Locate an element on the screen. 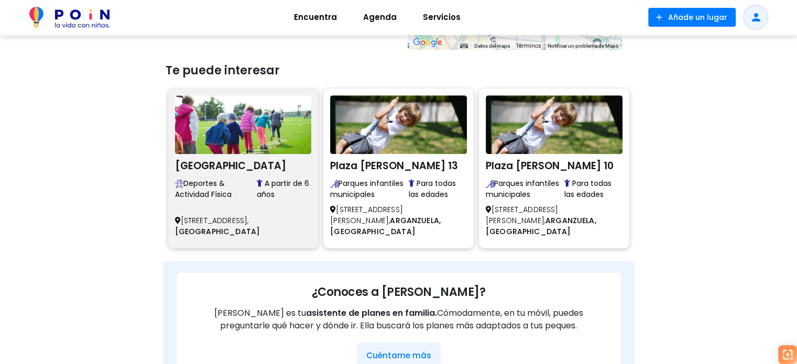 This screenshot has width=797, height=364. span: A partir de 6 años is located at coordinates (284, 189).